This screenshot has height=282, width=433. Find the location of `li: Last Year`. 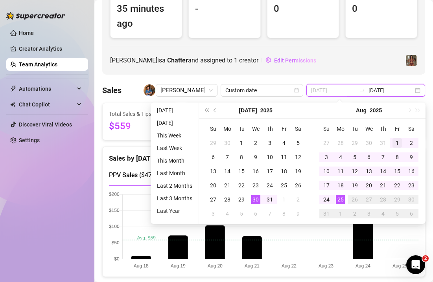

li: Last Year is located at coordinates (175, 211).